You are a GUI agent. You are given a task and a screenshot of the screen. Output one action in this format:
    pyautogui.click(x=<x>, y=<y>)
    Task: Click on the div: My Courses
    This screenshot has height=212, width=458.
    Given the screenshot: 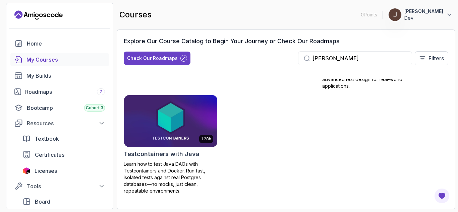 What is the action you would take?
    pyautogui.click(x=66, y=60)
    